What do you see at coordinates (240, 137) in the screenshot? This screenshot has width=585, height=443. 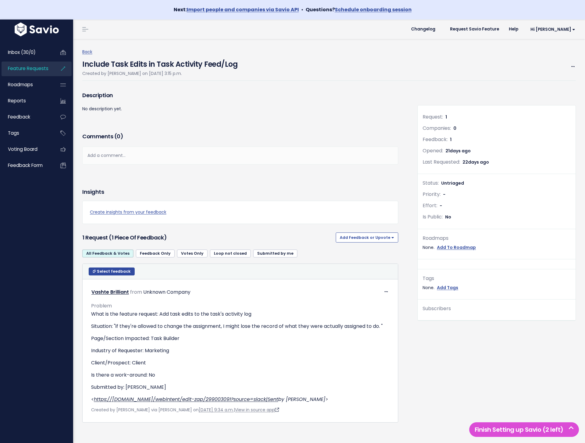 I see `h3: Comments ( )` at bounding box center [240, 137].